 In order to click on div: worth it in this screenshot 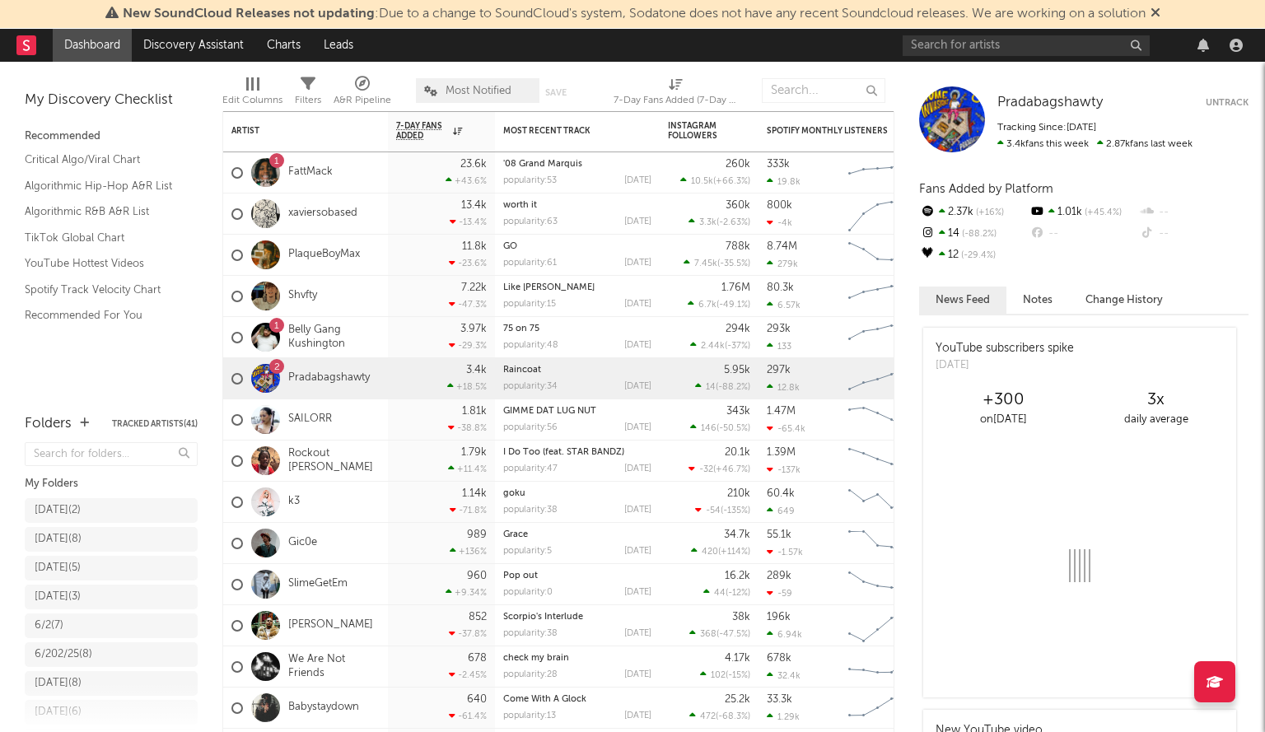, I will do `click(577, 205)`.